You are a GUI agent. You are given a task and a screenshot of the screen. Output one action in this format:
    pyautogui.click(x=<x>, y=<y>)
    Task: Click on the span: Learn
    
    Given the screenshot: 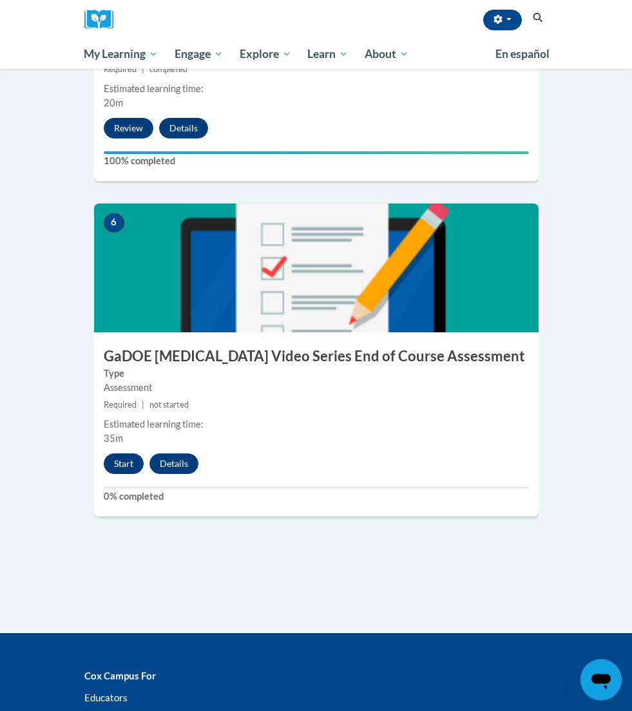 What is the action you would take?
    pyautogui.click(x=327, y=54)
    